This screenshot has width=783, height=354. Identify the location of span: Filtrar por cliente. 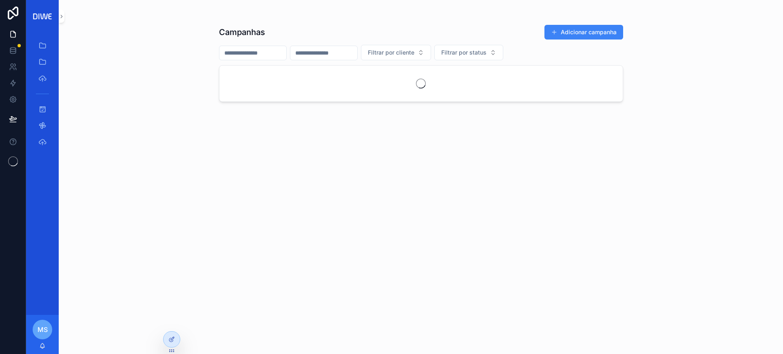
(391, 53).